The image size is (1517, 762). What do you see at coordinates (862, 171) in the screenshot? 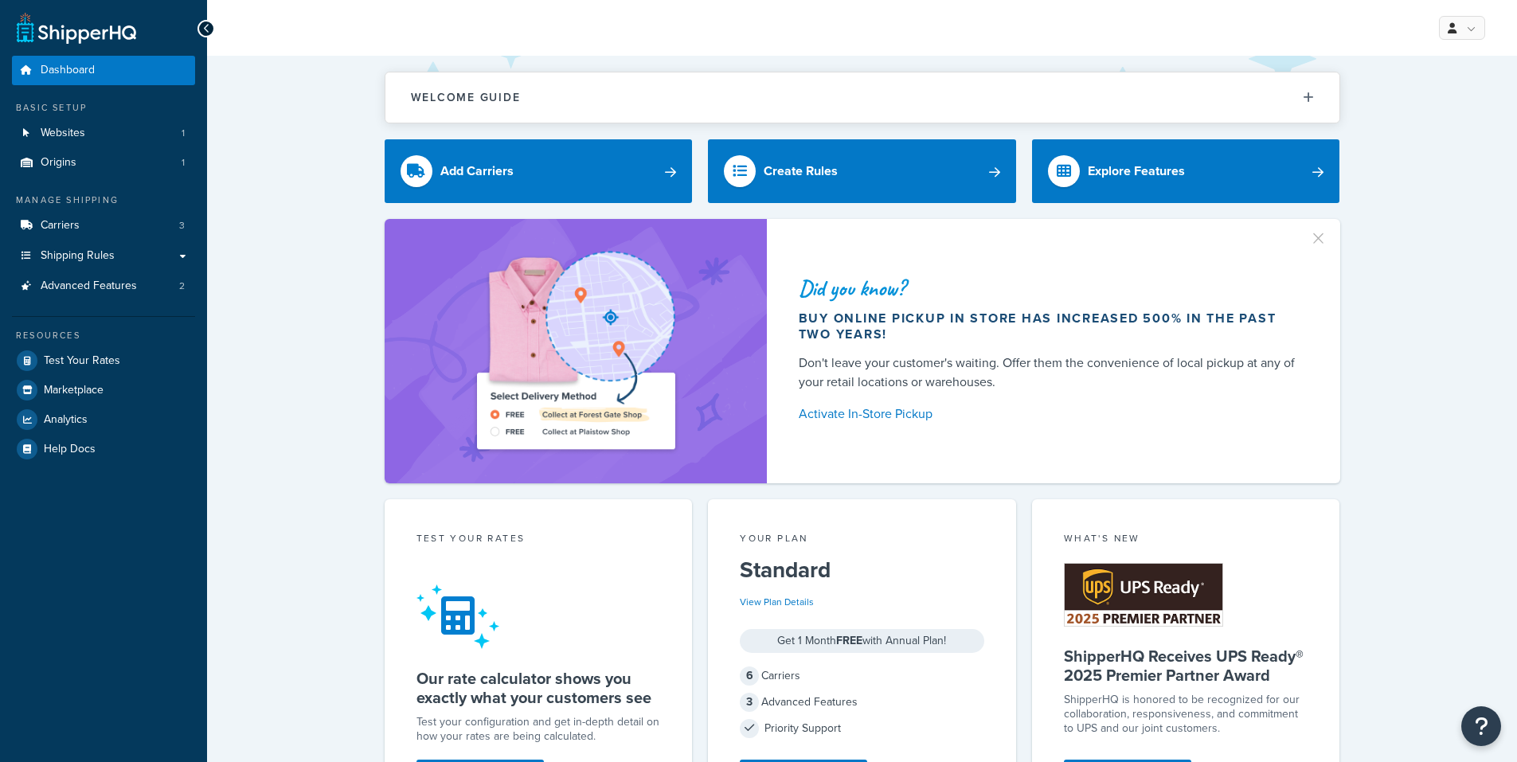
I see `a: Create Rules` at bounding box center [862, 171].